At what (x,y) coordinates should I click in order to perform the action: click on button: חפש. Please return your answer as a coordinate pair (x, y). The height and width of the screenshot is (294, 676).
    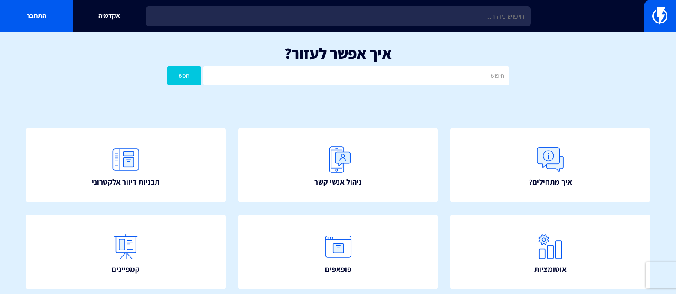
    Looking at the image, I should click on (184, 76).